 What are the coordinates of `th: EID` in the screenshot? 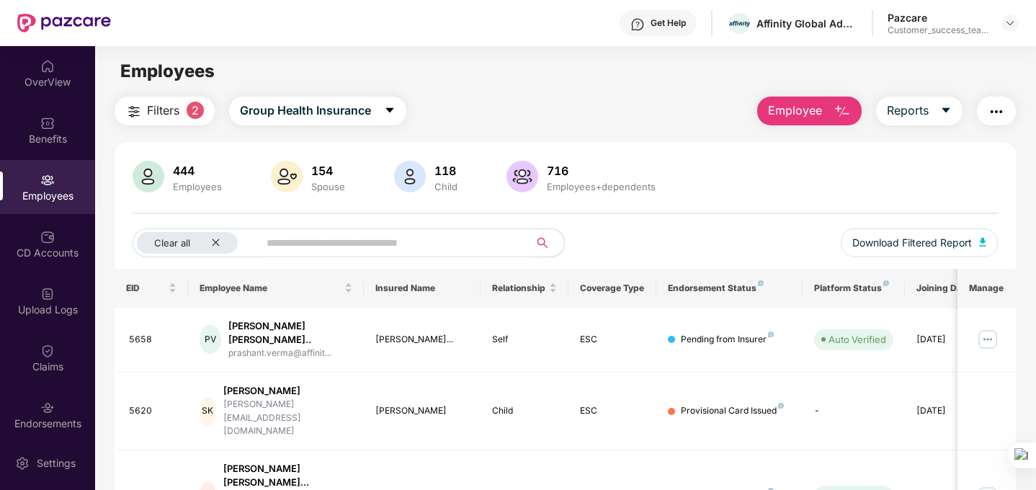 It's located at (151, 288).